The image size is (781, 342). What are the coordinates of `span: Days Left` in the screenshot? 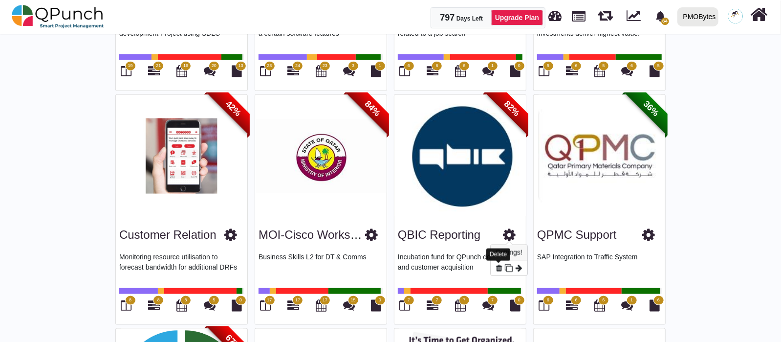 It's located at (470, 19).